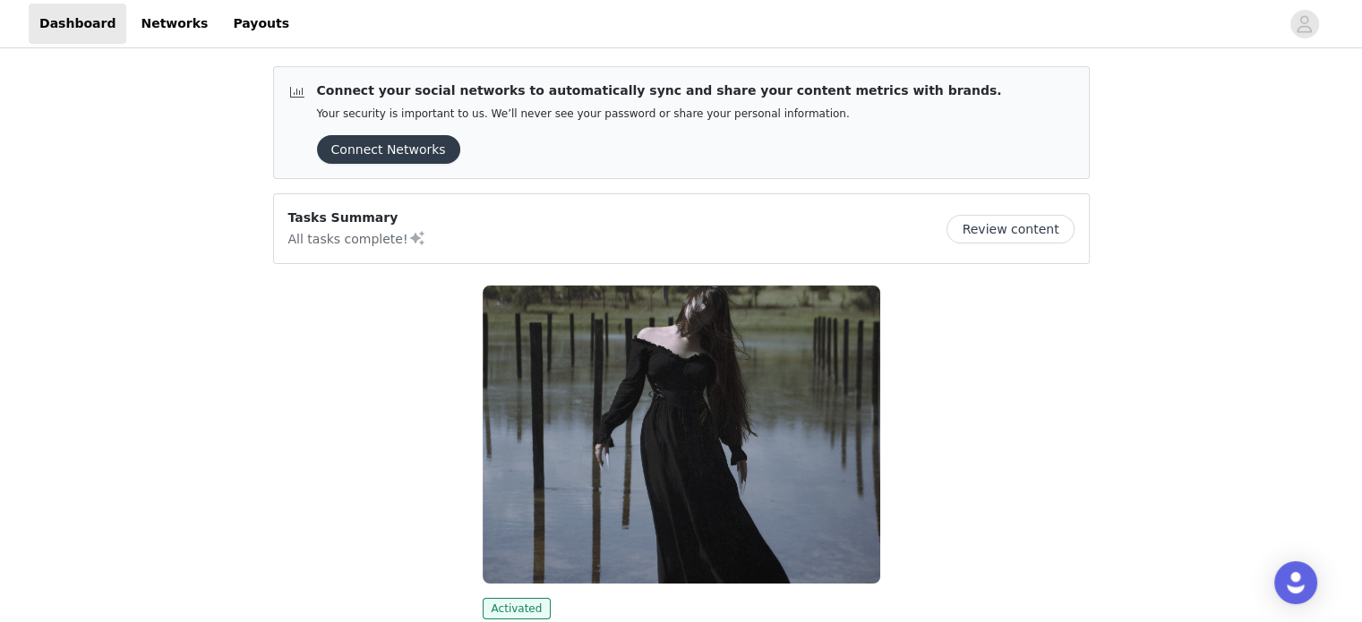 The width and height of the screenshot is (1362, 622). I want to click on p: Connect your social networks to automatically sync and share your content metrics with brands., so click(659, 90).